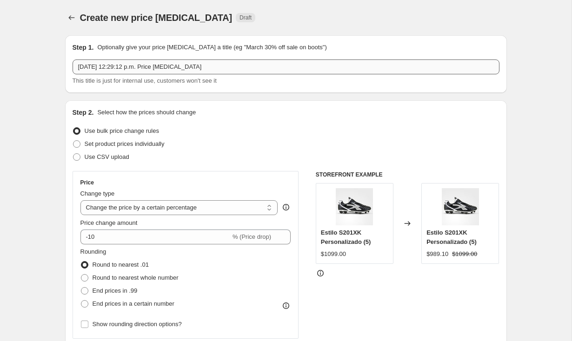  I want to click on strike: $1099.00, so click(464, 254).